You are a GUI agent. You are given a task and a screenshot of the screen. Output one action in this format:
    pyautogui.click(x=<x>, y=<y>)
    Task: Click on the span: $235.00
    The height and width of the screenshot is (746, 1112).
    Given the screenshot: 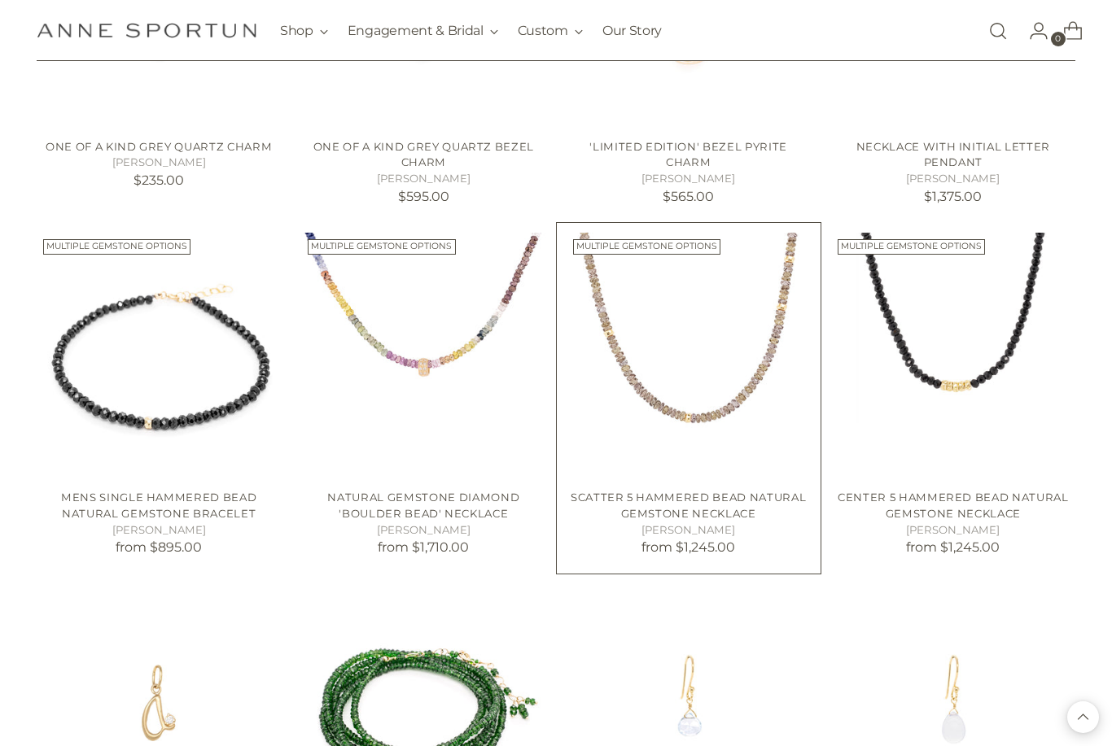 What is the action you would take?
    pyautogui.click(x=159, y=180)
    